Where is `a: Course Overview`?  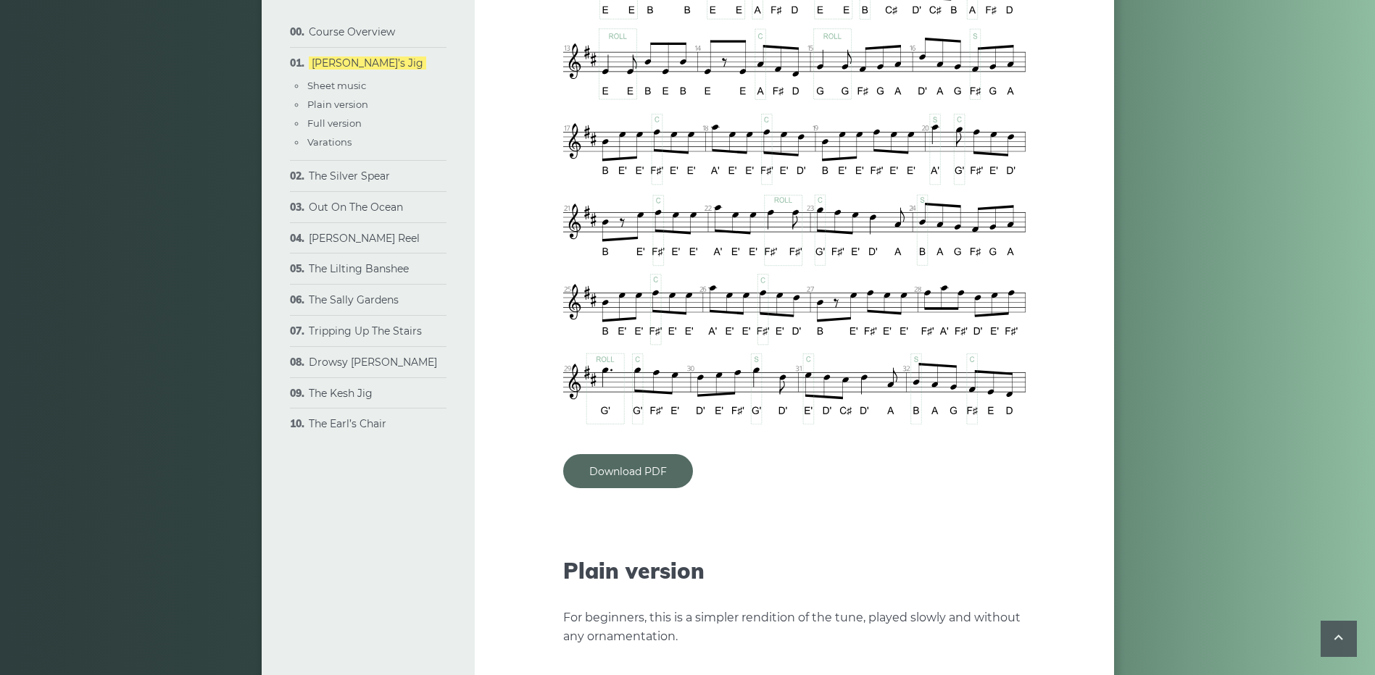
a: Course Overview is located at coordinates (351, 32).